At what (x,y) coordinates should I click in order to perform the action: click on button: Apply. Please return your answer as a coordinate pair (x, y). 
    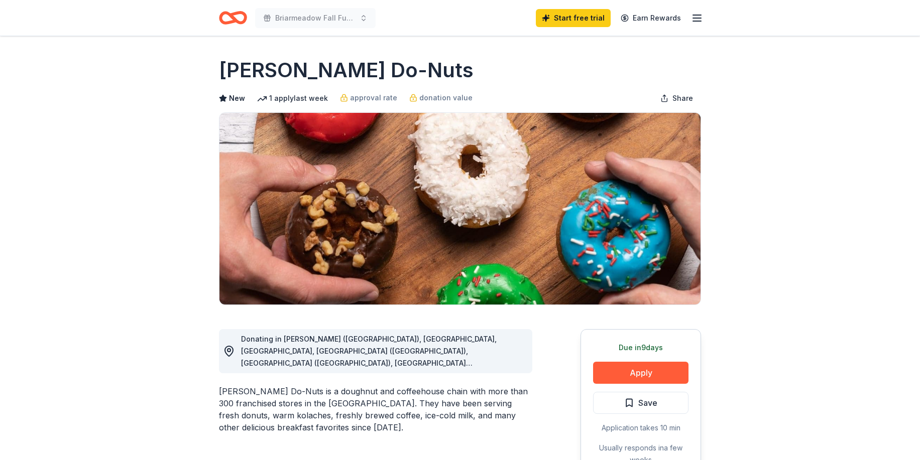
    Looking at the image, I should click on (641, 373).